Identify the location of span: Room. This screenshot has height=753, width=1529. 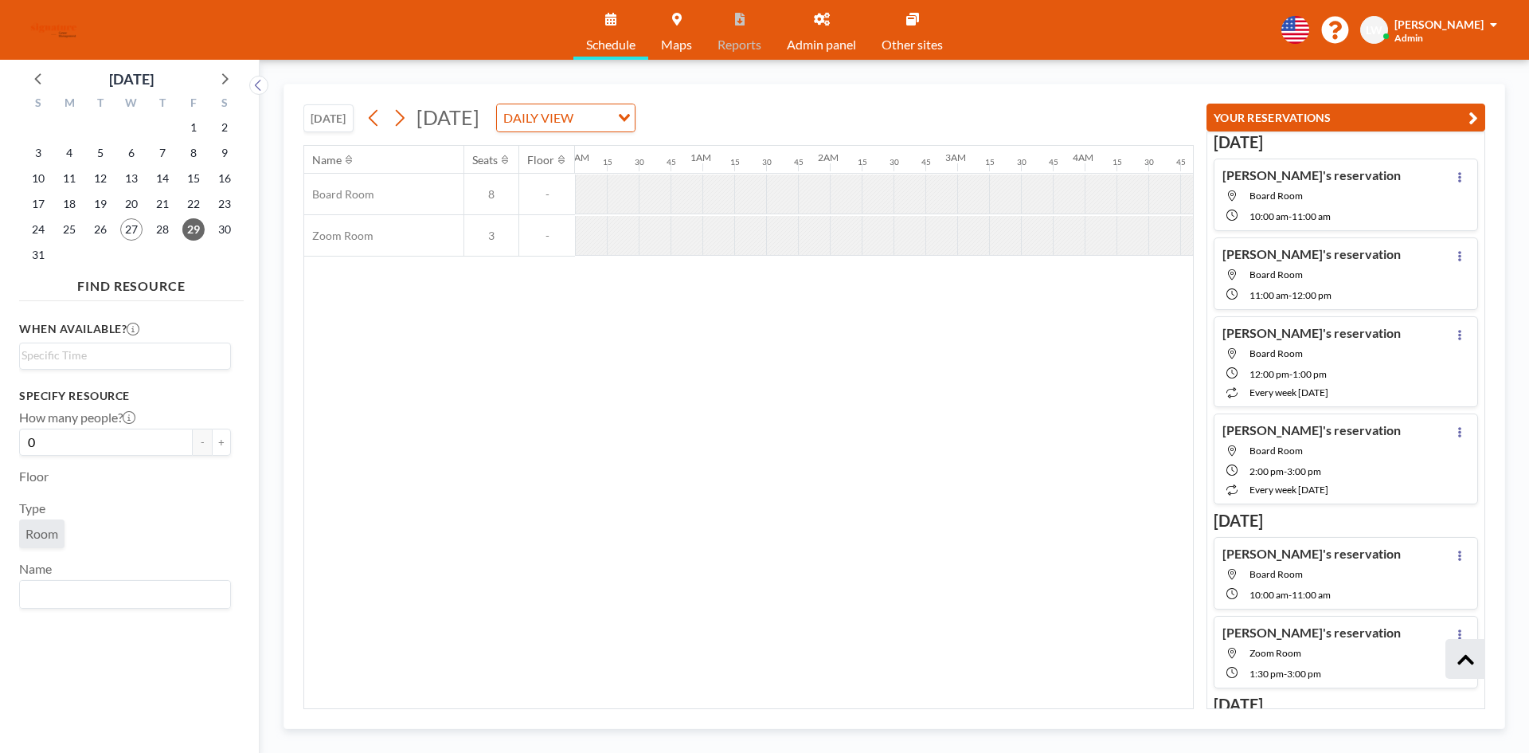
(41, 534).